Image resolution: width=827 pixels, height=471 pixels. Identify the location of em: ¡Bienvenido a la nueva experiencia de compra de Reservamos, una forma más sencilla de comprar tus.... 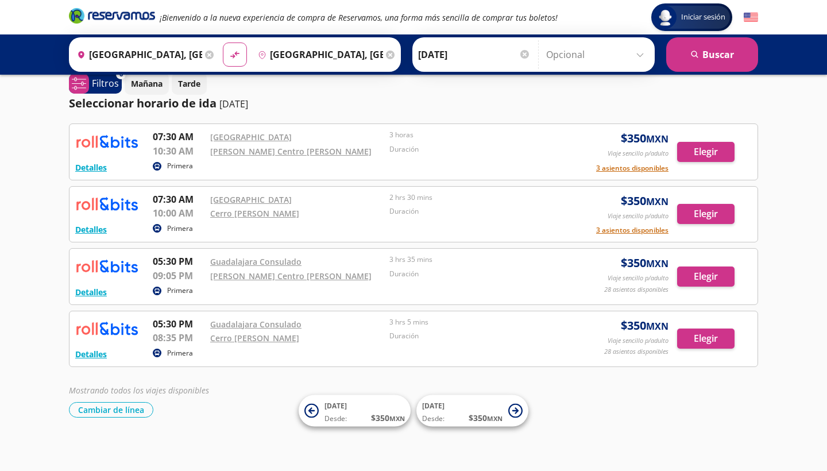
(358, 17).